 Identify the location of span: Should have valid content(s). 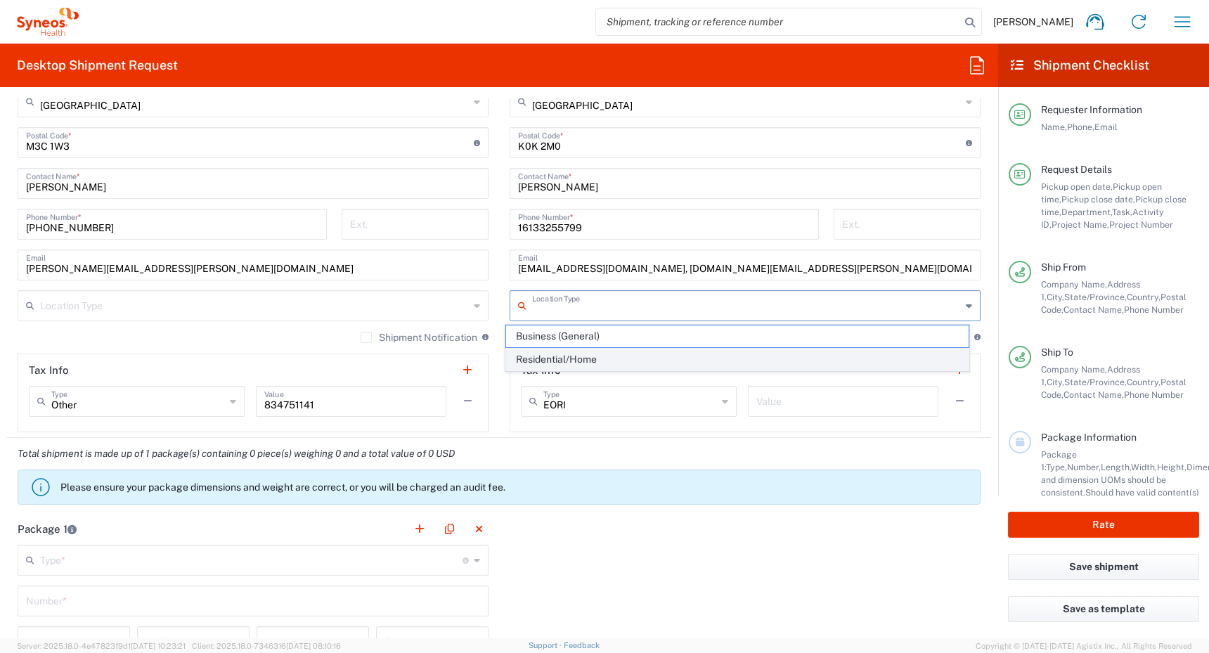
(1142, 492).